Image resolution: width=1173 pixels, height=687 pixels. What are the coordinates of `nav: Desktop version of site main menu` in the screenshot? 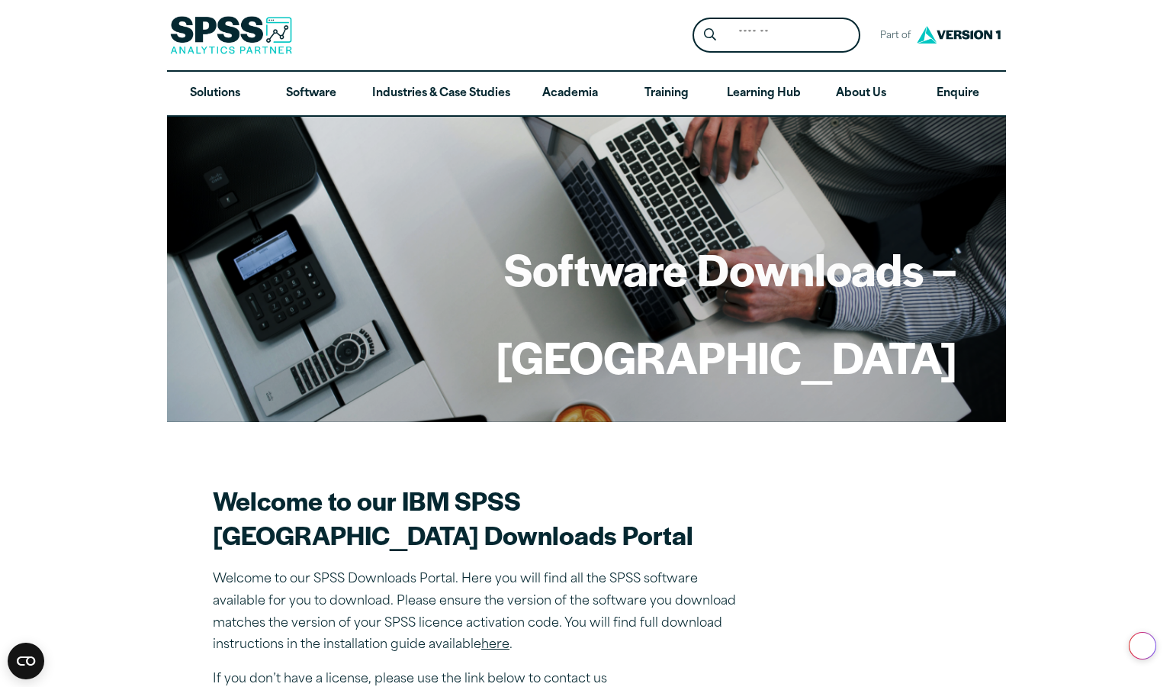 It's located at (587, 94).